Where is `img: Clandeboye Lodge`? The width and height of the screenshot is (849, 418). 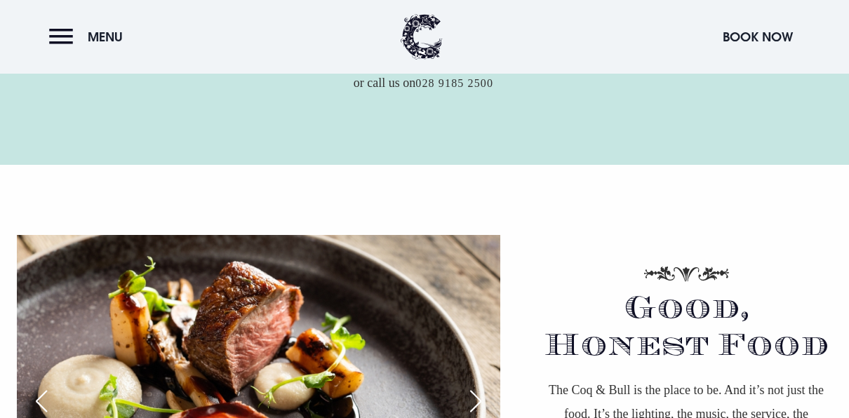 img: Clandeboye Lodge is located at coordinates (422, 36).